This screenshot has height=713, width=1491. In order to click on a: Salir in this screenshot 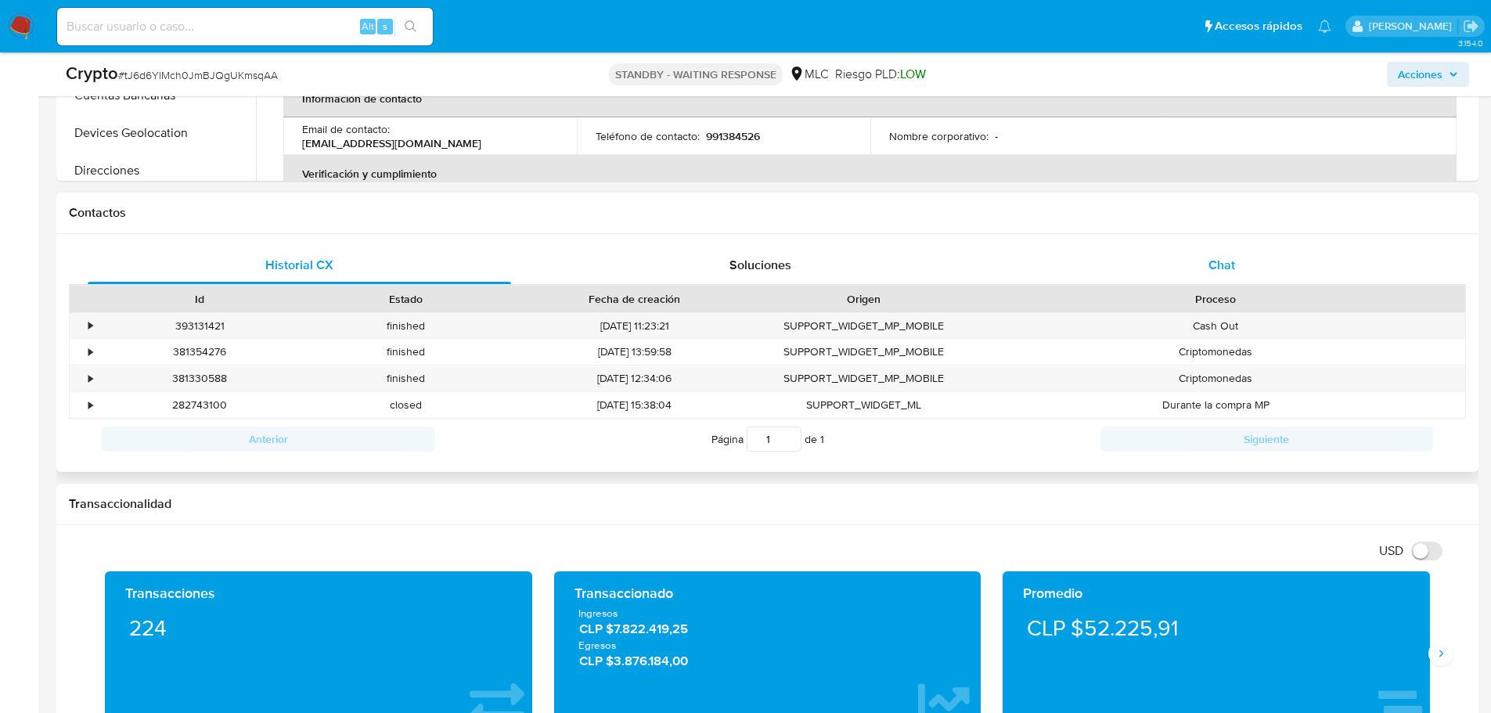, I will do `click(1470, 26)`.